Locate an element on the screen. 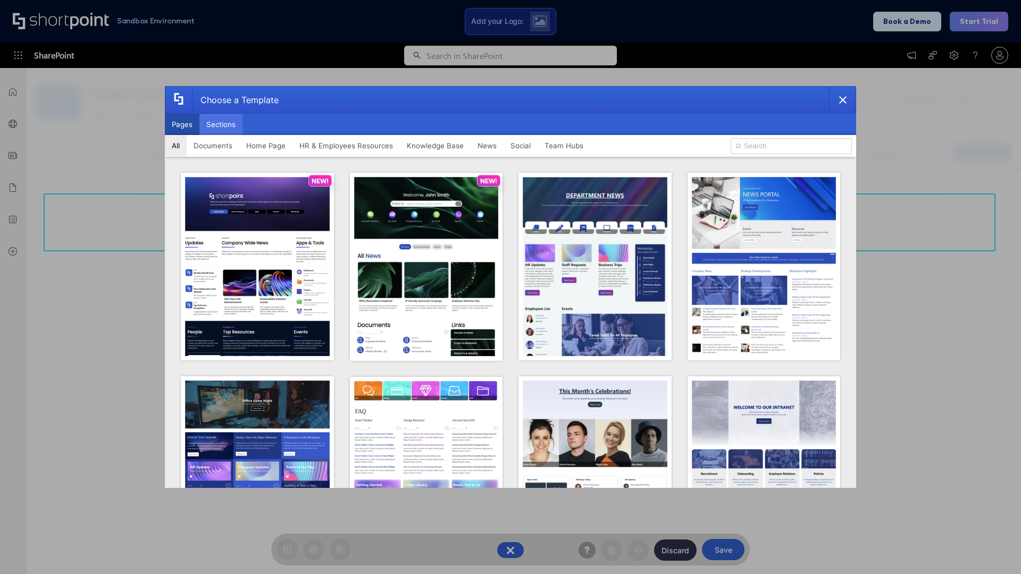 Image resolution: width=1021 pixels, height=574 pixels. button: Sections is located at coordinates (221, 124).